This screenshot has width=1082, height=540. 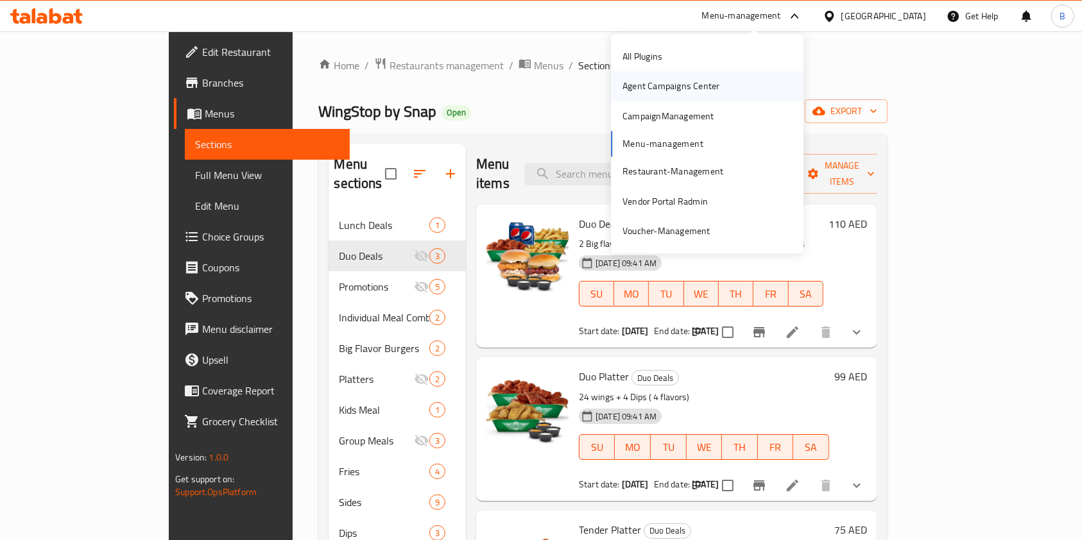 What do you see at coordinates (272, 114) in the screenshot?
I see `span: Menus` at bounding box center [272, 114].